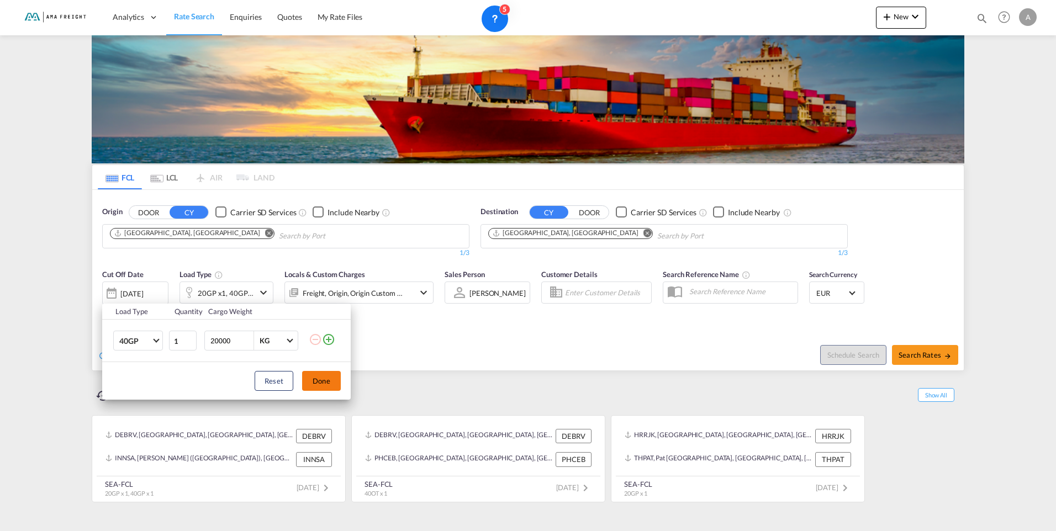 Image resolution: width=1056 pixels, height=531 pixels. I want to click on md-icon: icon-minus-circle-outline, so click(315, 340).